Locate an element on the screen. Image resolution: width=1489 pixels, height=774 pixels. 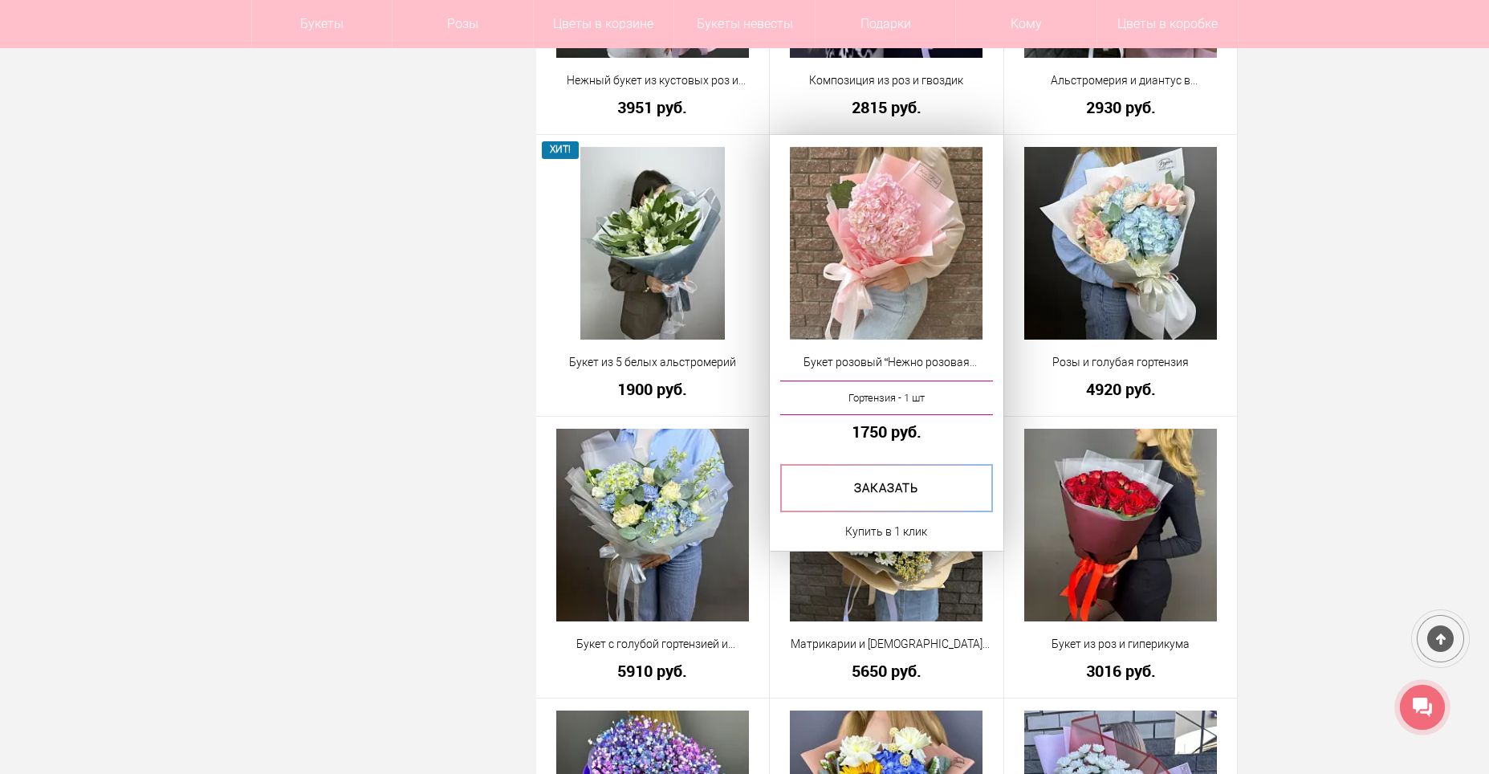
a: 1900 руб. is located at coordinates (653, 389).